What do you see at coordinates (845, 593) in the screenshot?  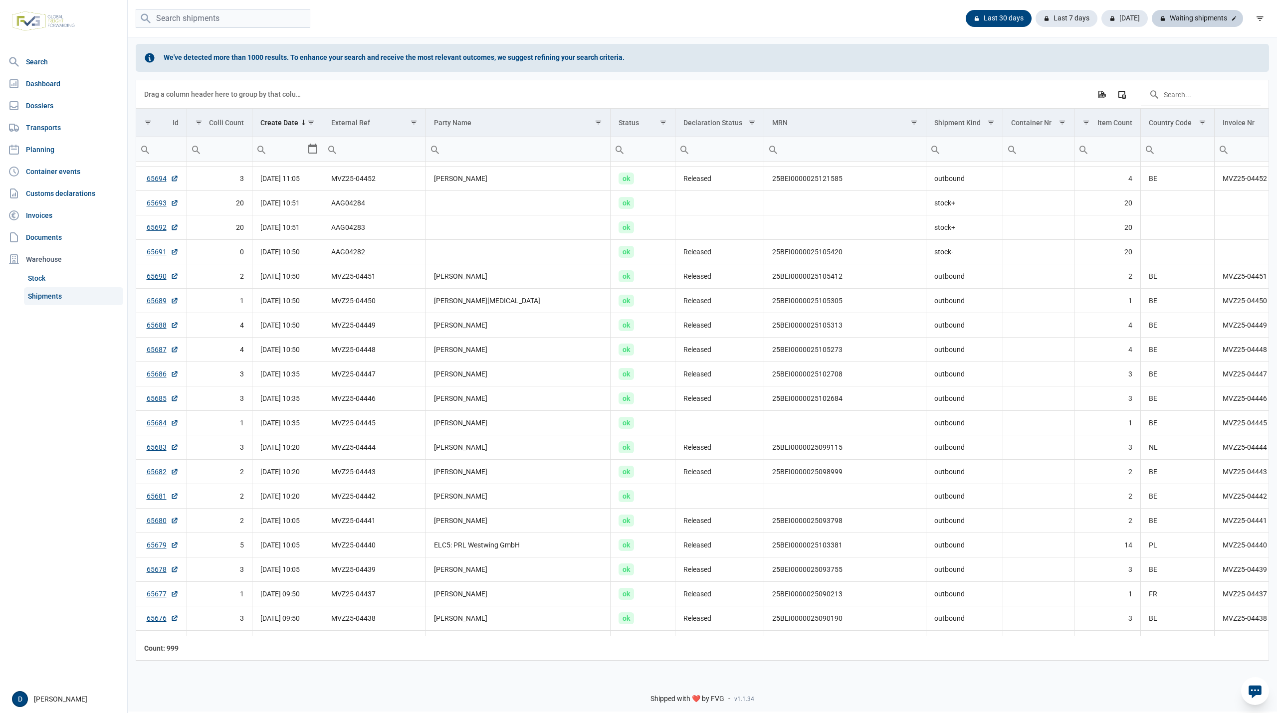 I see `td: 25BEI0000025090213` at bounding box center [845, 593].